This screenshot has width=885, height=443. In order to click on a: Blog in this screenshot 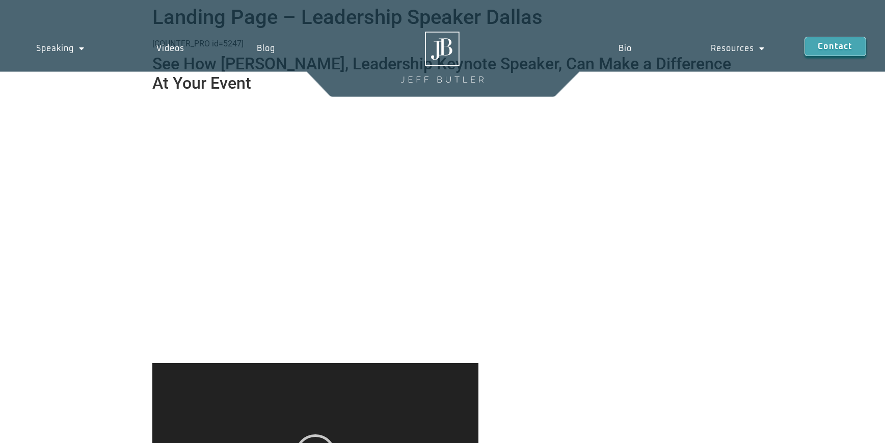, I will do `click(266, 48)`.